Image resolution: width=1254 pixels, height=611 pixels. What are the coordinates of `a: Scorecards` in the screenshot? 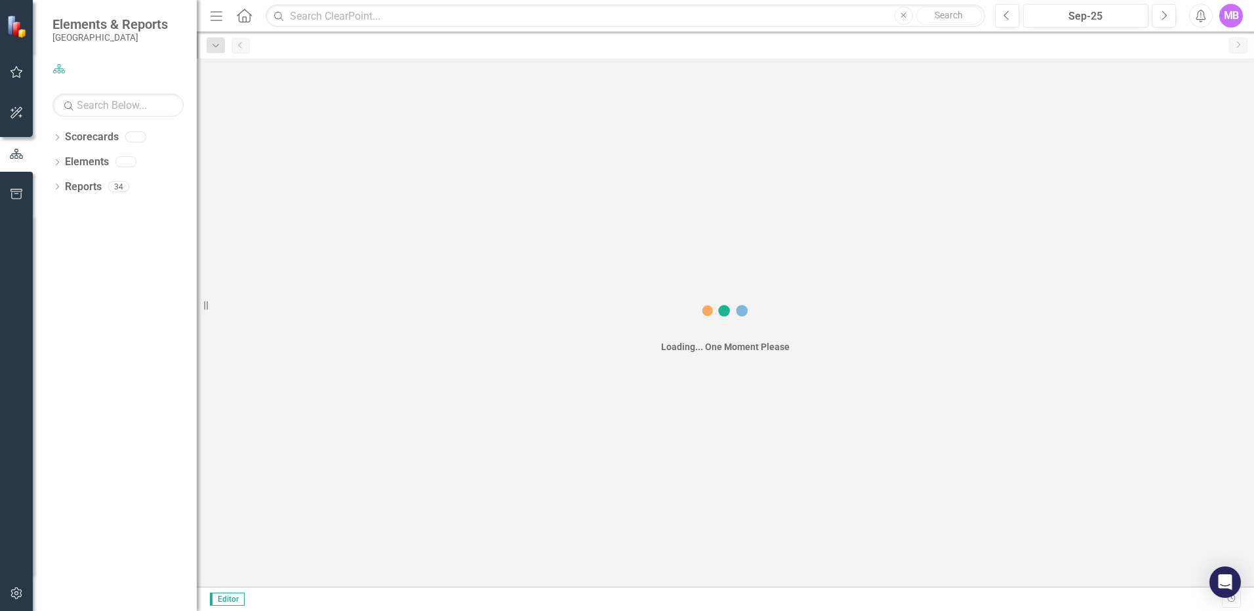 It's located at (92, 137).